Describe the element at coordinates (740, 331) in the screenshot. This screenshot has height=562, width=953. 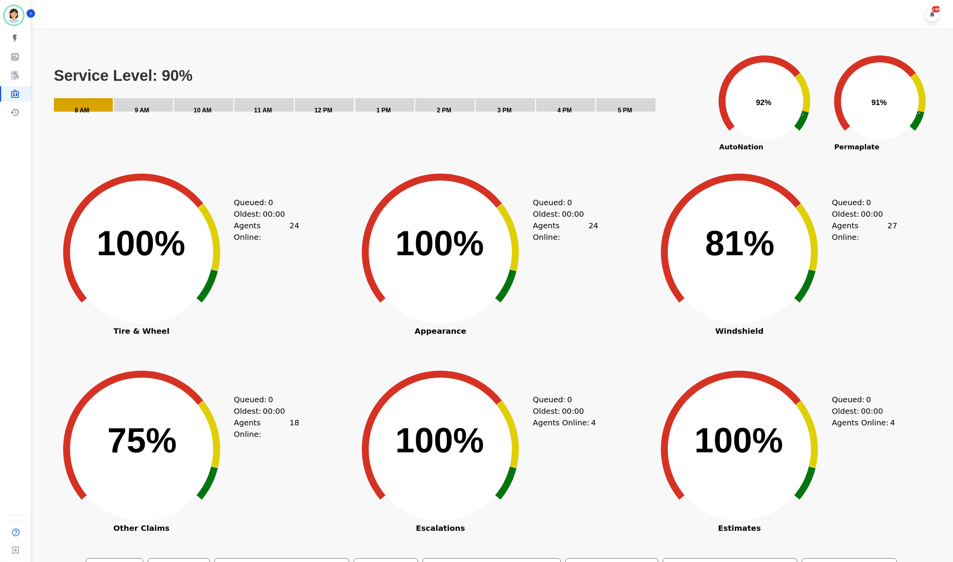
I see `span: Windshield` at that location.